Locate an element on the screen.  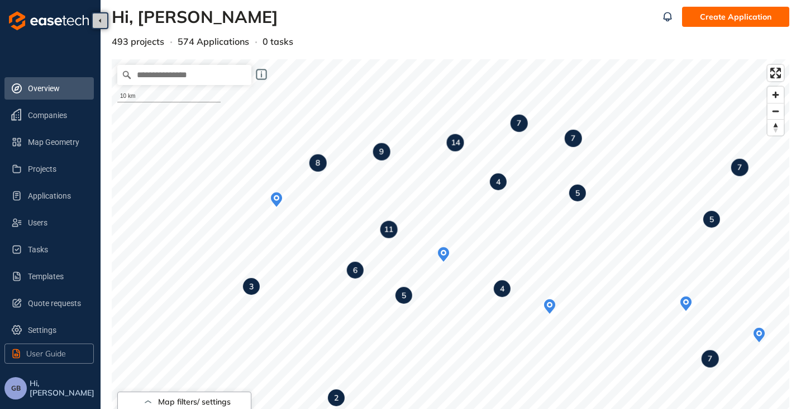
button: Zoom out is located at coordinates (776, 111).